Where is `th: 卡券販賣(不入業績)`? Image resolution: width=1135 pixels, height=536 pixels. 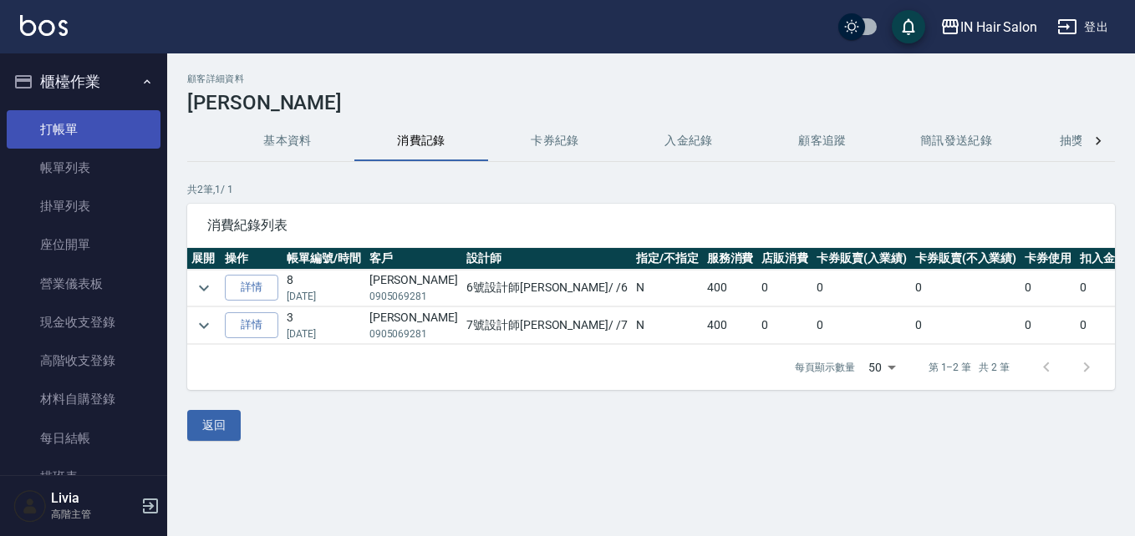
th: 卡券販賣(不入業績) is located at coordinates (966, 259).